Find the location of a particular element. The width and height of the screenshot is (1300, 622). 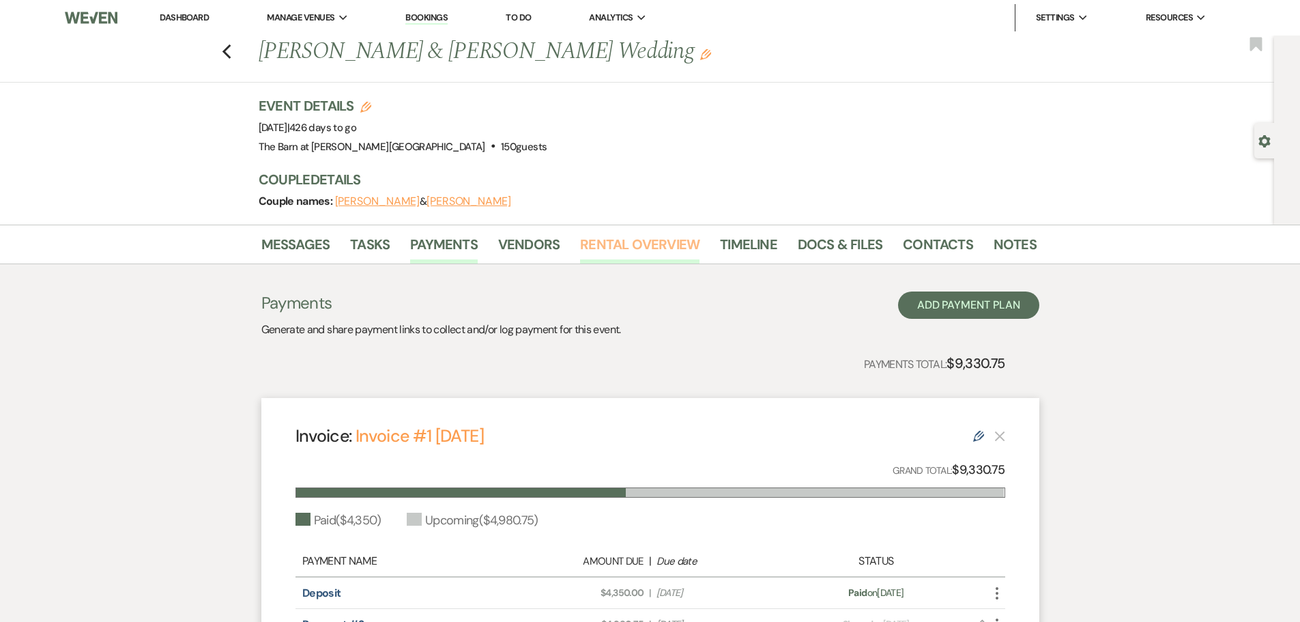

a: Payments is located at coordinates (444, 248).